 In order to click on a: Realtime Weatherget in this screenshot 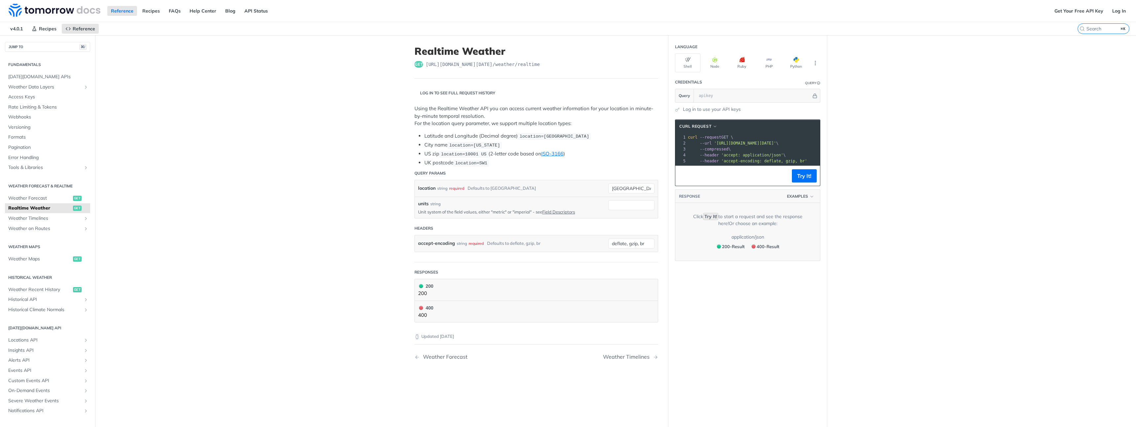, I will do `click(48, 208)`.